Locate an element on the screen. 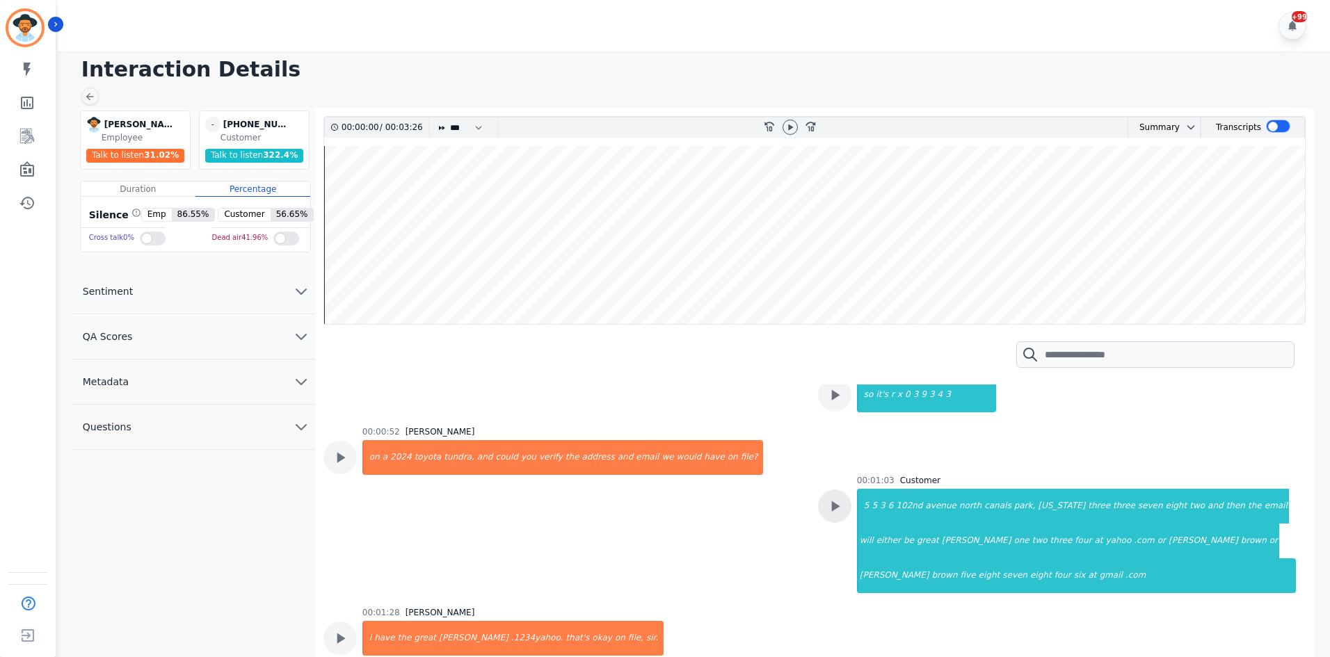  div: 00:00:00 is located at coordinates (360, 127).